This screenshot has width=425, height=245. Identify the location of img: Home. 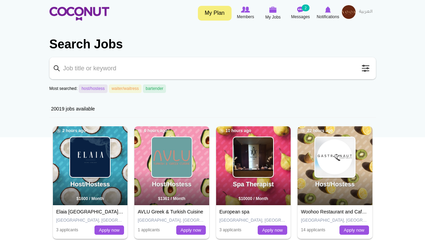
(79, 14).